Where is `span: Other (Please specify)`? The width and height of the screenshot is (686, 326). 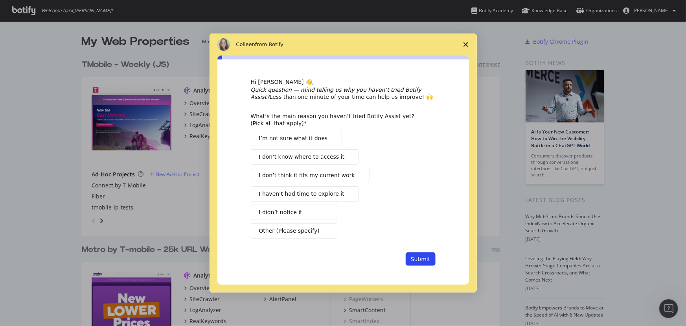
span: Other (Please specify) is located at coordinates (289, 230).